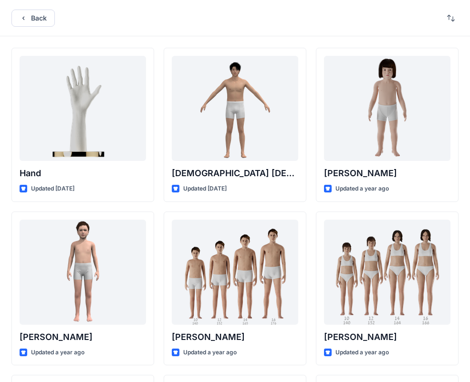  I want to click on a: Brandon, so click(235, 272).